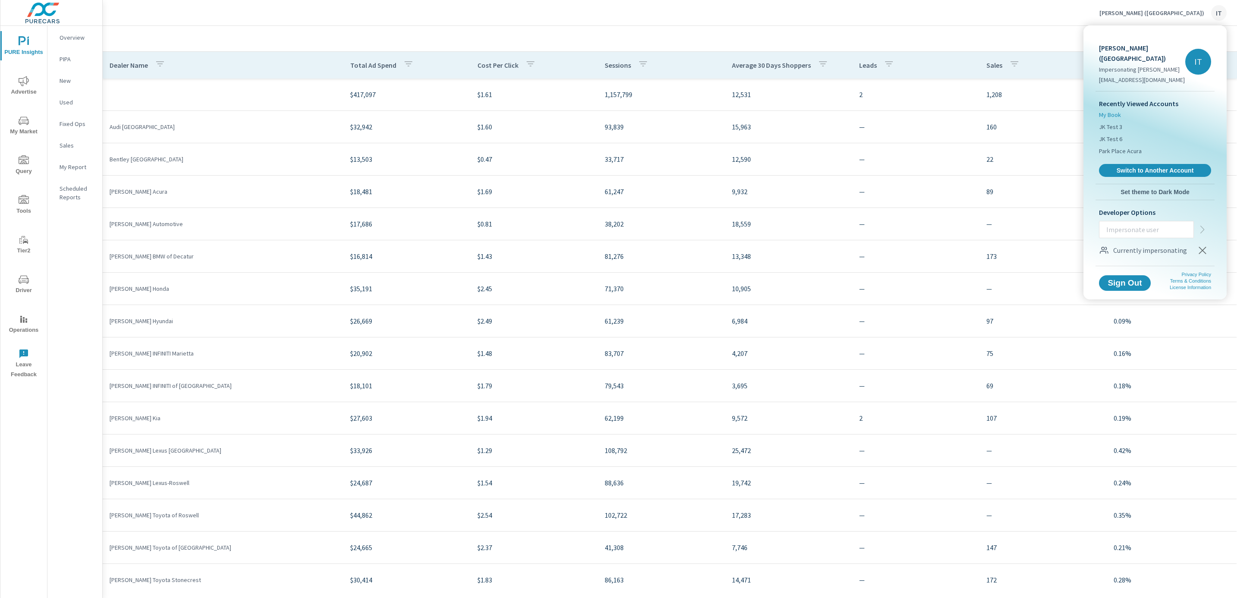  I want to click on a: Switch to Another Account, so click(1155, 170).